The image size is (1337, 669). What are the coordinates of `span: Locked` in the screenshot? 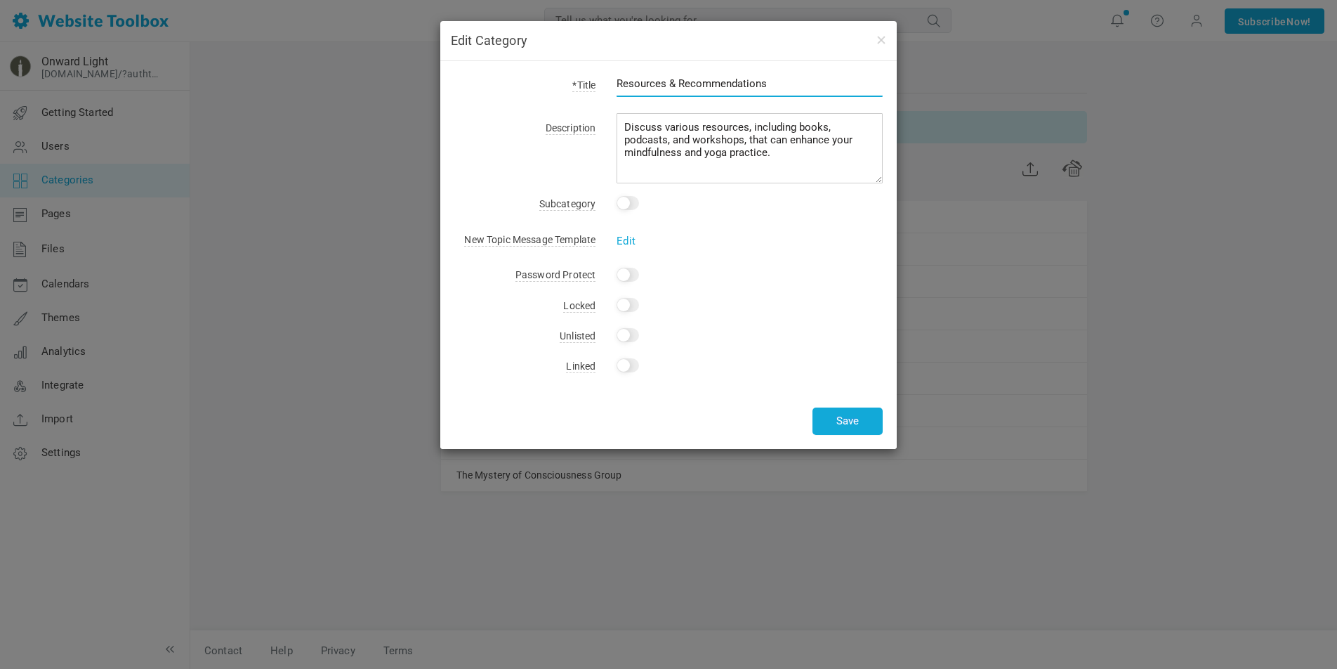 It's located at (579, 306).